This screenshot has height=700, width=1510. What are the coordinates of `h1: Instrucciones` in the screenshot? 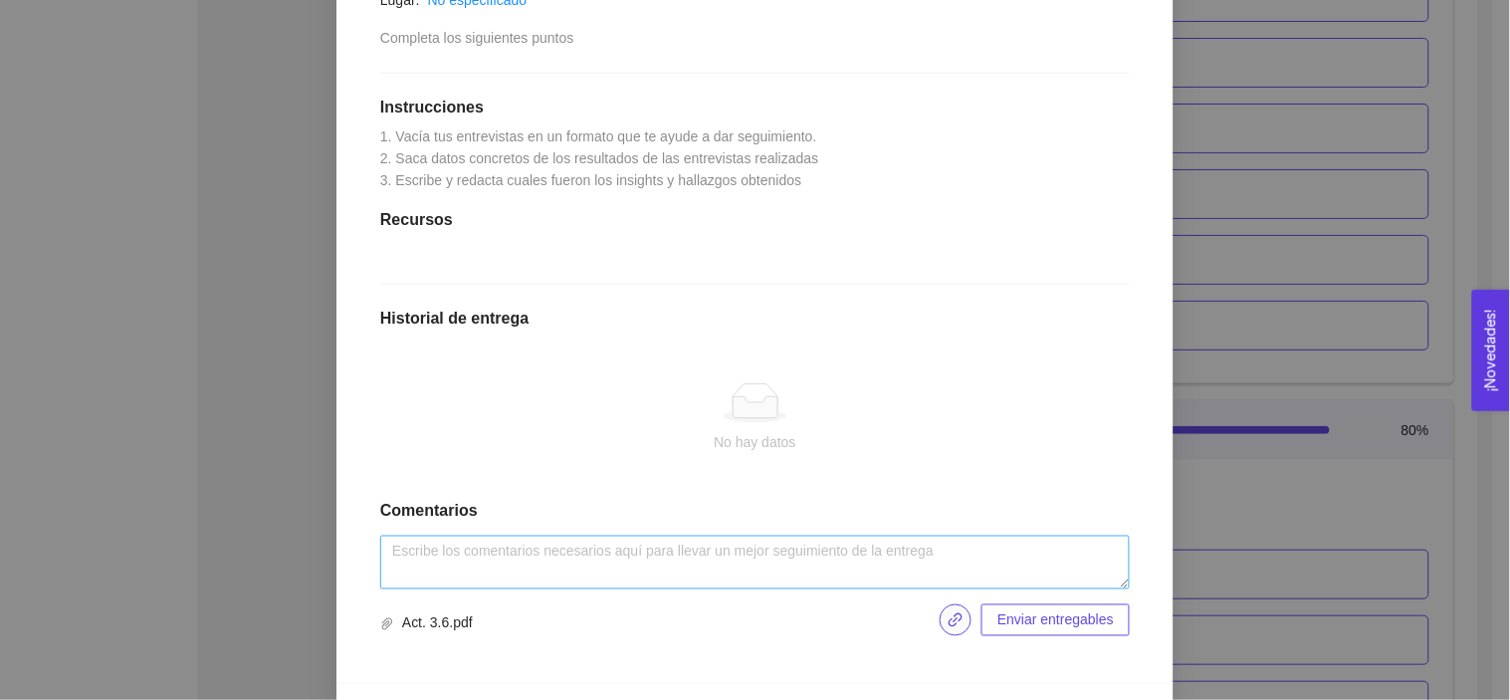 It's located at (755, 108).